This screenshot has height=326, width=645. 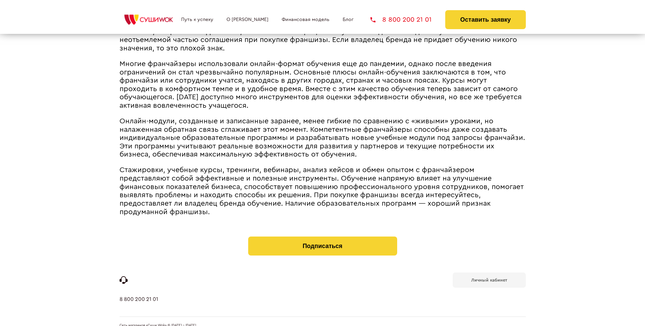 I want to click on a: Финансовая модель, so click(x=305, y=20).